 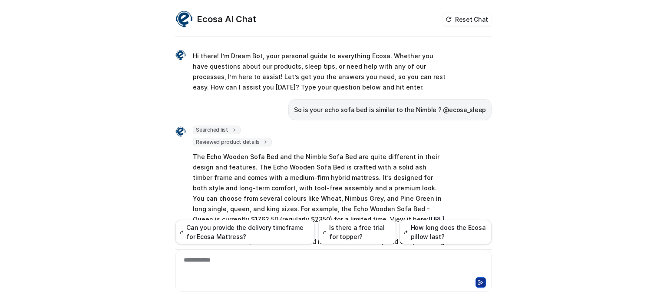 I want to click on button: How long does the Ecosa pillow last?, so click(x=446, y=232).